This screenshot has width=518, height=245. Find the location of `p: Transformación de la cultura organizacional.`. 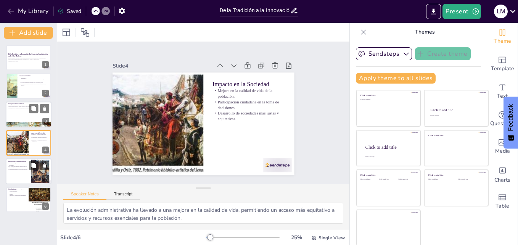

p: Transformación de la cultura organizacional. is located at coordinates (18, 169).